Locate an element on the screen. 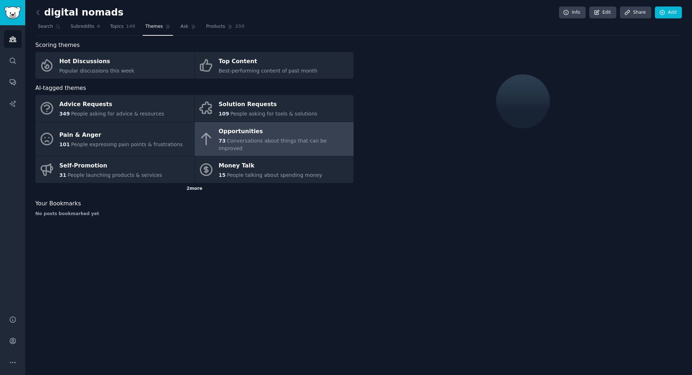 The height and width of the screenshot is (375, 692). span: Subreddits is located at coordinates (83, 27).